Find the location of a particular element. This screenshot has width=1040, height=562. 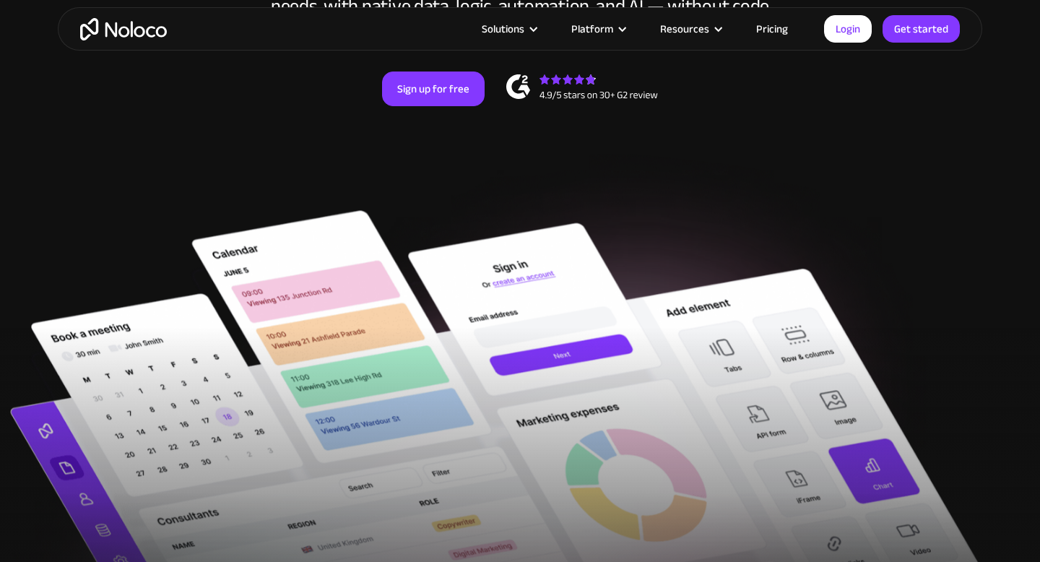

a: Pricing is located at coordinates (772, 29).